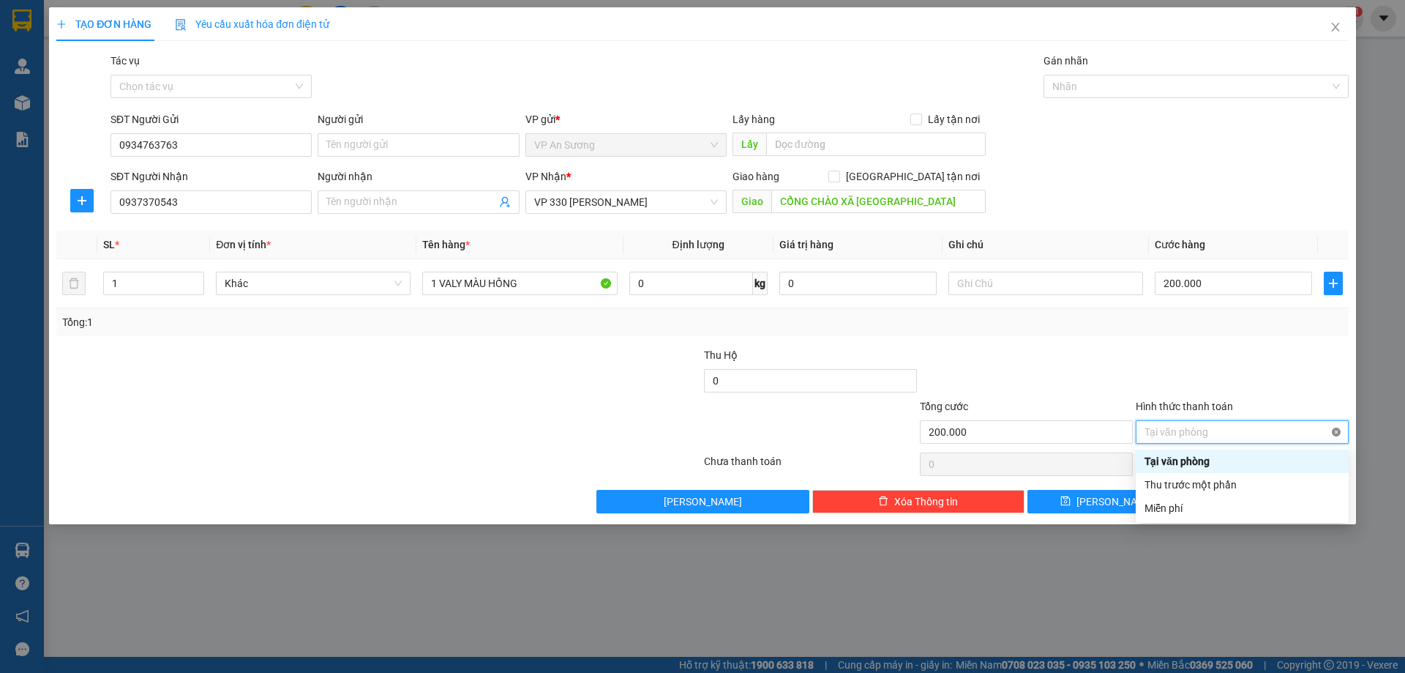 The height and width of the screenshot is (673, 1405). I want to click on span: TẠO ĐƠN HÀNG, so click(104, 24).